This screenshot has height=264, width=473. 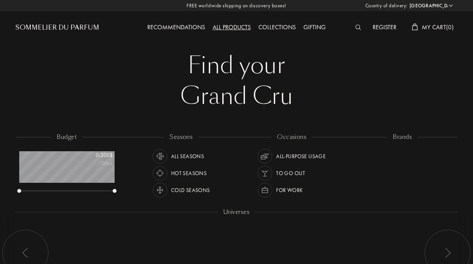 I want to click on img: usage_season_cold_white.svg, so click(x=160, y=190).